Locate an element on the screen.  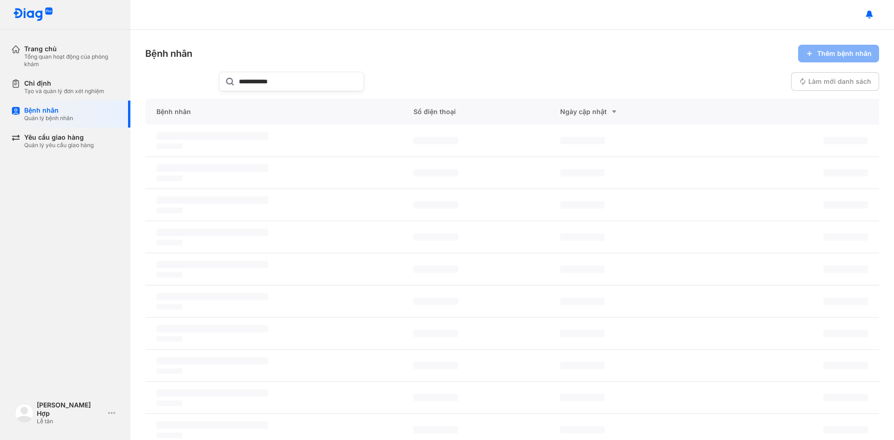
div: Ngày cập nhật is located at coordinates (622, 112).